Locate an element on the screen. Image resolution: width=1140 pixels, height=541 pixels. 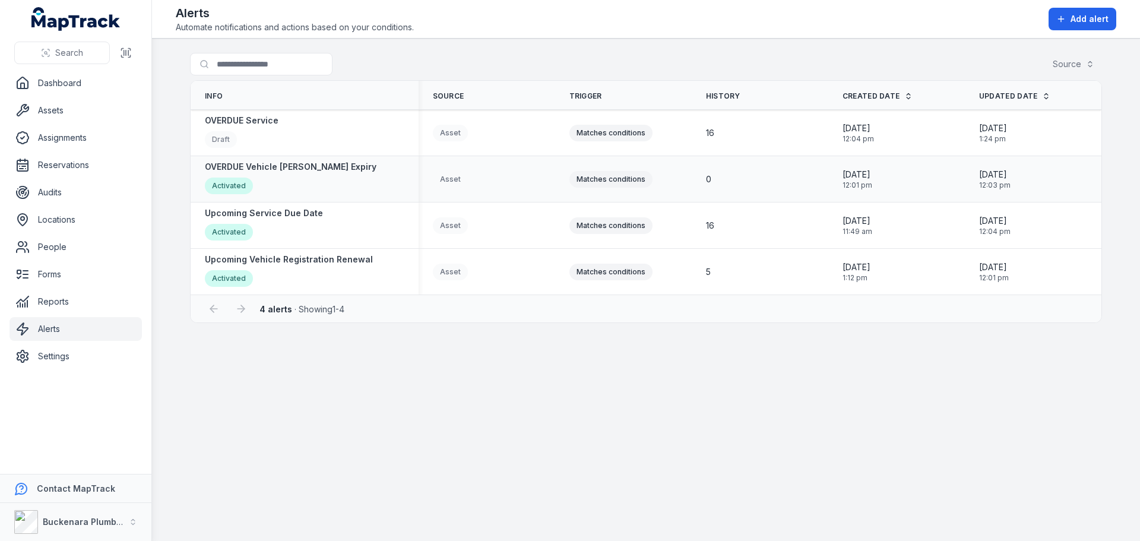
button: Add alert is located at coordinates (1082, 19).